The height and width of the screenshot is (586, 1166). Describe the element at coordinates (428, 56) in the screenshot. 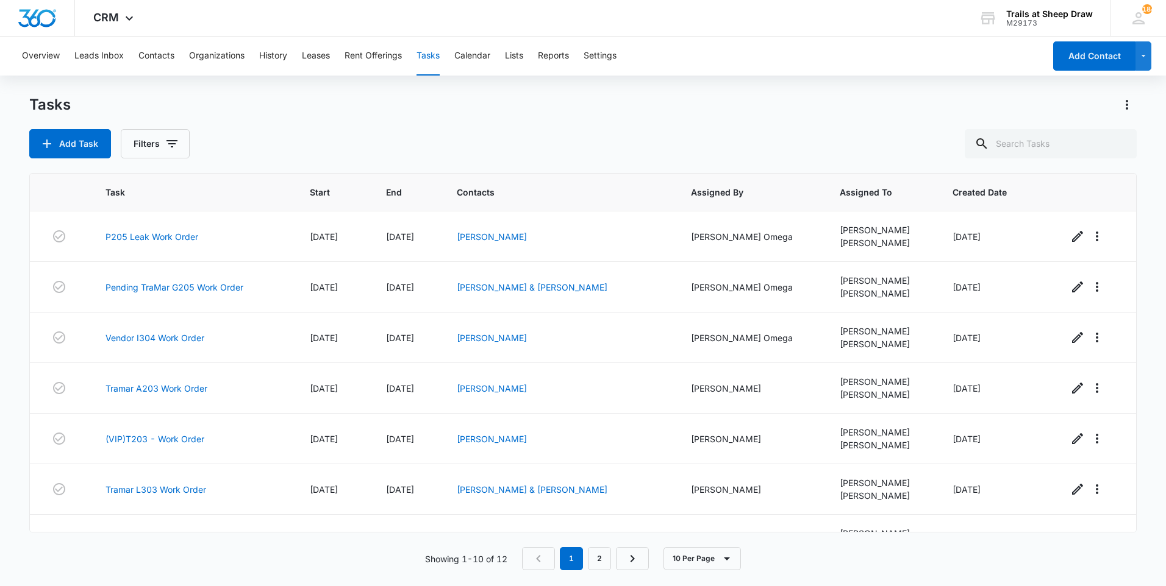

I see `button: Tasks` at that location.